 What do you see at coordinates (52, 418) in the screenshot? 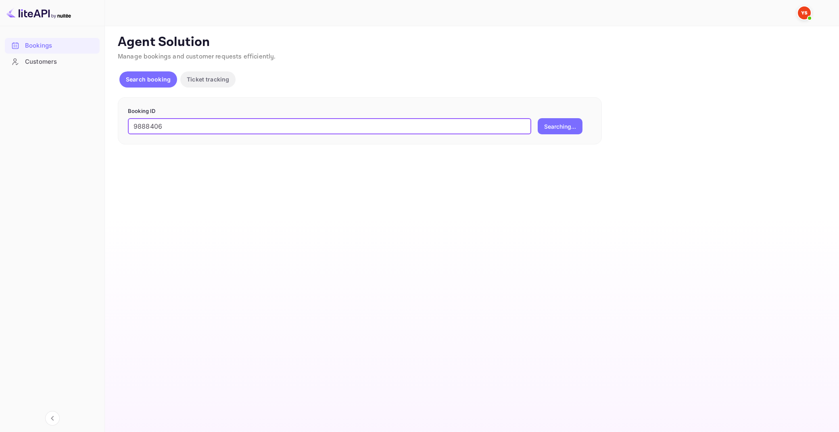
I see `button: Collapse navigation` at bounding box center [52, 418].